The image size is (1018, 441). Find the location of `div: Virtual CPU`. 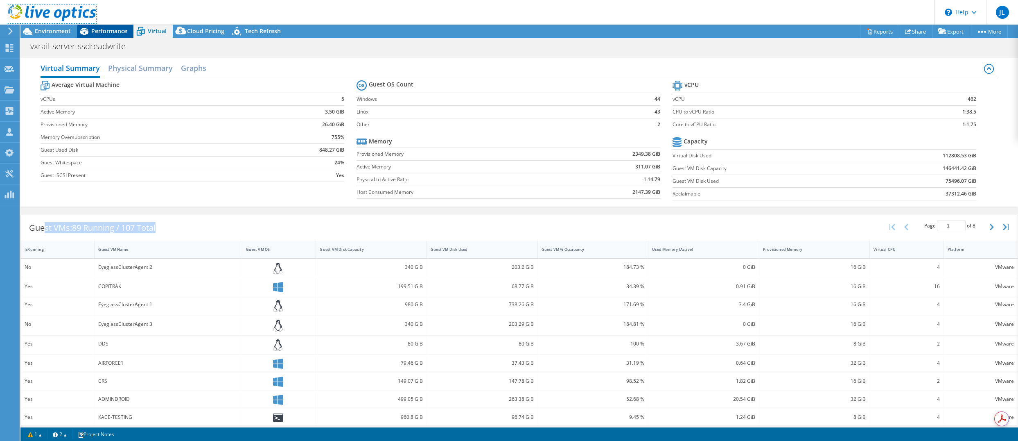

div: Virtual CPU is located at coordinates (902, 249).